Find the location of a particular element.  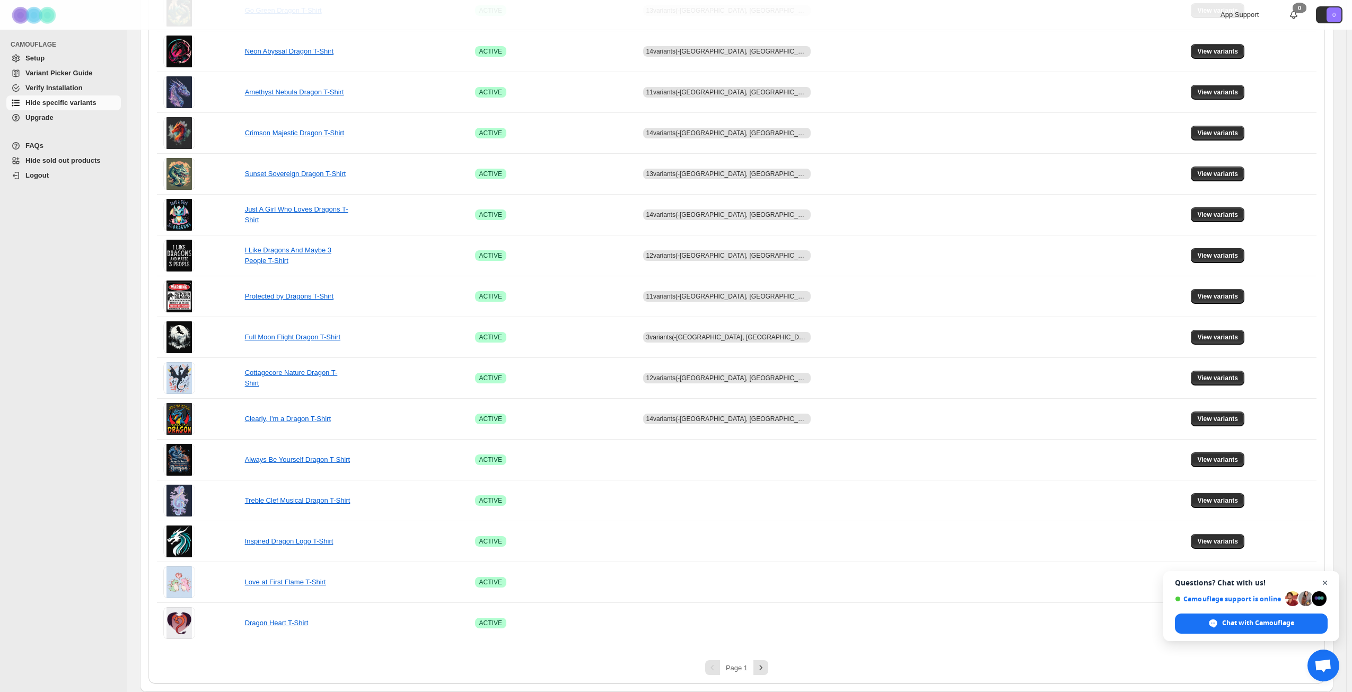

span: Camouflage support is online is located at coordinates (1228, 599).